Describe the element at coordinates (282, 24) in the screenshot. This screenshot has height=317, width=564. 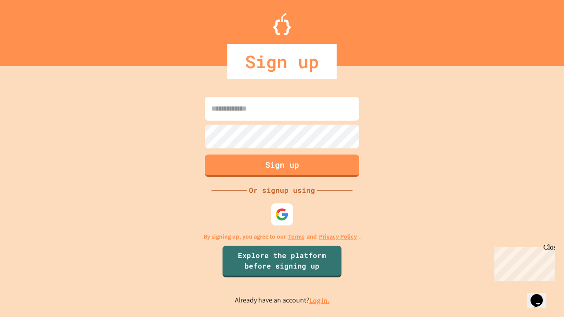
I see `img: Logo.svg` at that location.